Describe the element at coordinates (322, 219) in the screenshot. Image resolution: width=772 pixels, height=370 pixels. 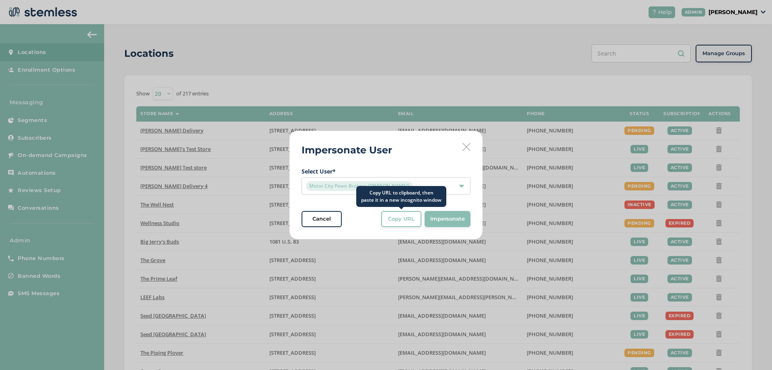
I see `button: Cancel` at that location.